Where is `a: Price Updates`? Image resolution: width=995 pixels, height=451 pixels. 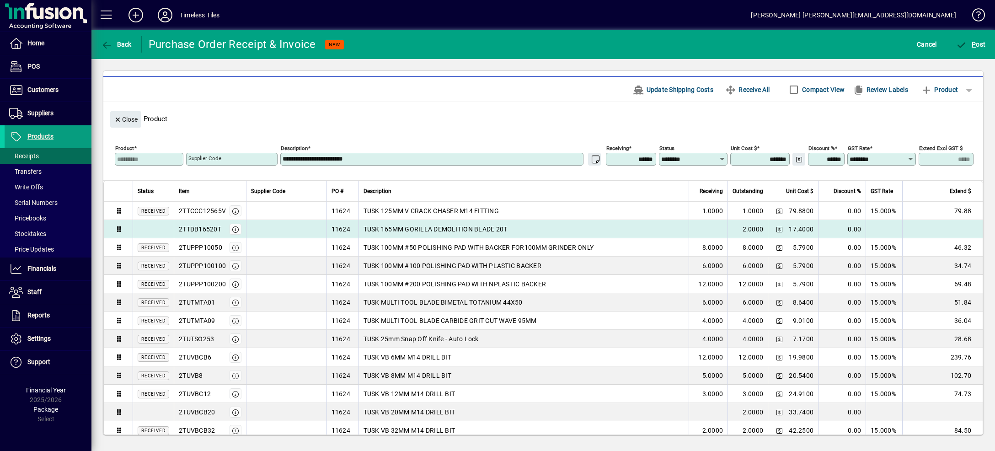
a: Price Updates is located at coordinates (48, 249).